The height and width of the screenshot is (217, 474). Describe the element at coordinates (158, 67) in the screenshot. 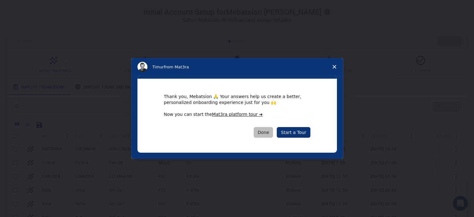

I see `span: Timur` at that location.